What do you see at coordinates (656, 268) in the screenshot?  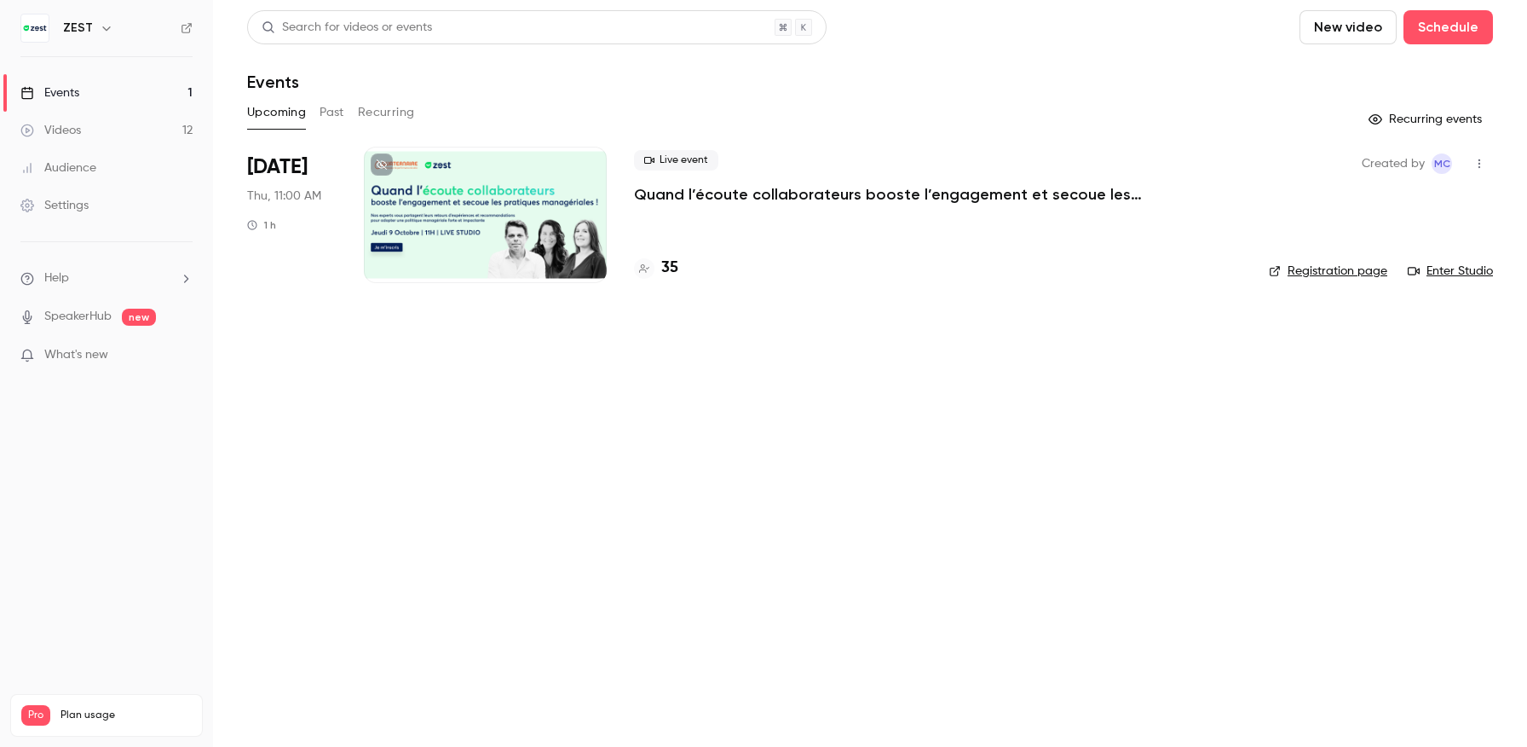 I see `a: 35` at bounding box center [656, 268].